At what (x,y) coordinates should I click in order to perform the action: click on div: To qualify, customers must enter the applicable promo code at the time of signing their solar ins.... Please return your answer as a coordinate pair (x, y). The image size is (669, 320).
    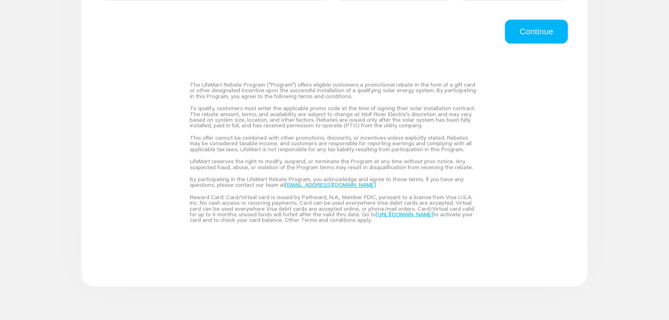
    Looking at the image, I should click on (334, 117).